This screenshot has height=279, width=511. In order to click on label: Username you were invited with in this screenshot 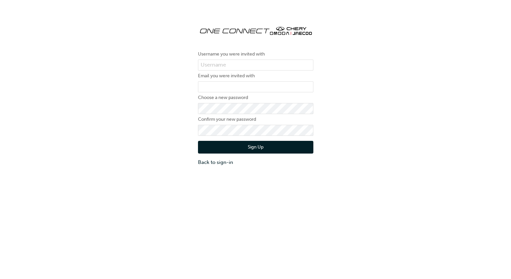, I will do `click(256, 54)`.